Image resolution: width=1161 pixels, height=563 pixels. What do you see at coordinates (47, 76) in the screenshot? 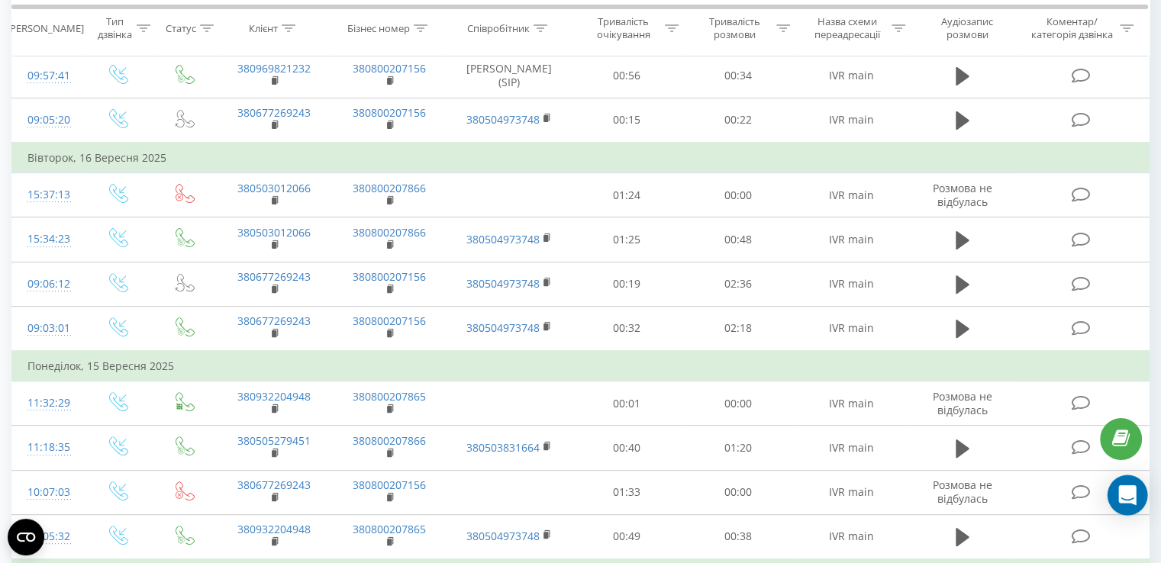
I see `div: 09:57:41` at bounding box center [47, 76].